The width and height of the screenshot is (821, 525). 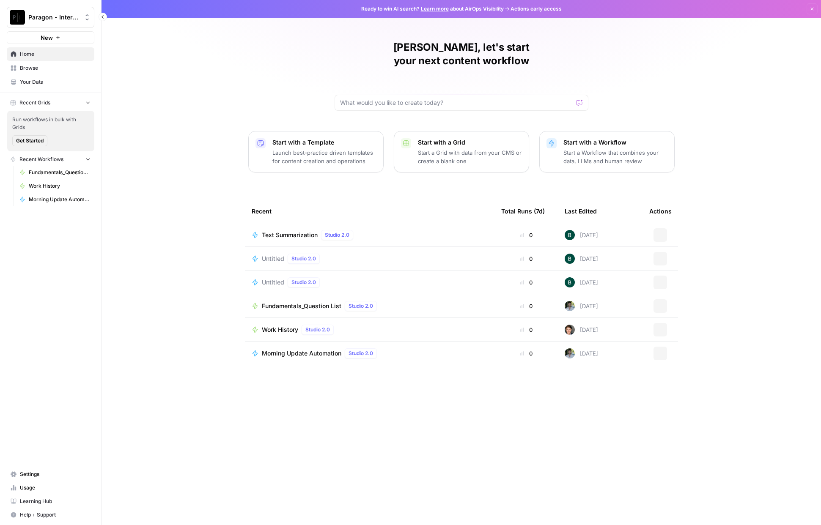 What do you see at coordinates (660, 211) in the screenshot?
I see `div: Actions` at bounding box center [660, 211].